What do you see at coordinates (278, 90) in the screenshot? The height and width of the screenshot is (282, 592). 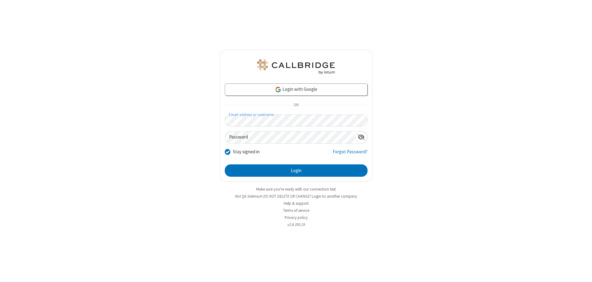 I see `img: google-icon.png` at bounding box center [278, 90].